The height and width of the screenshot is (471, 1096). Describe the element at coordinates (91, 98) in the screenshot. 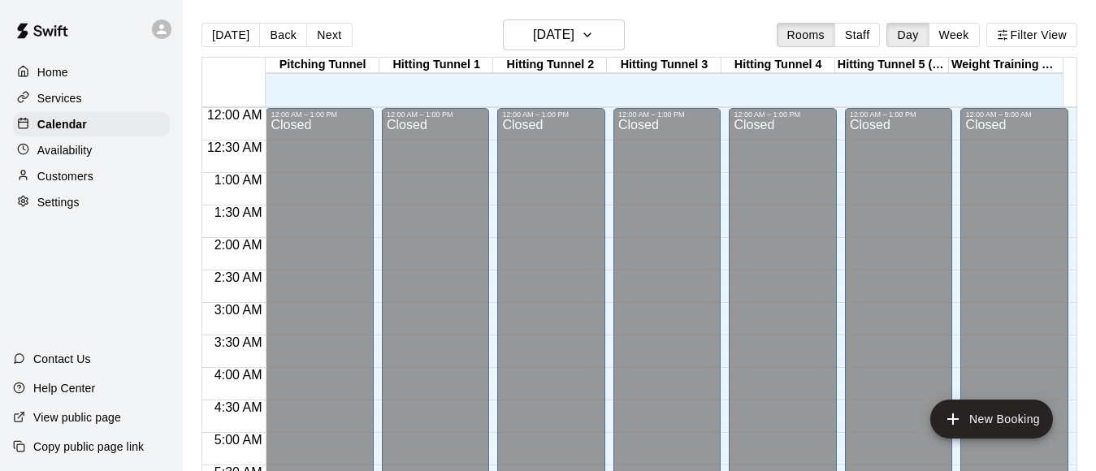

I see `a: Services` at that location.